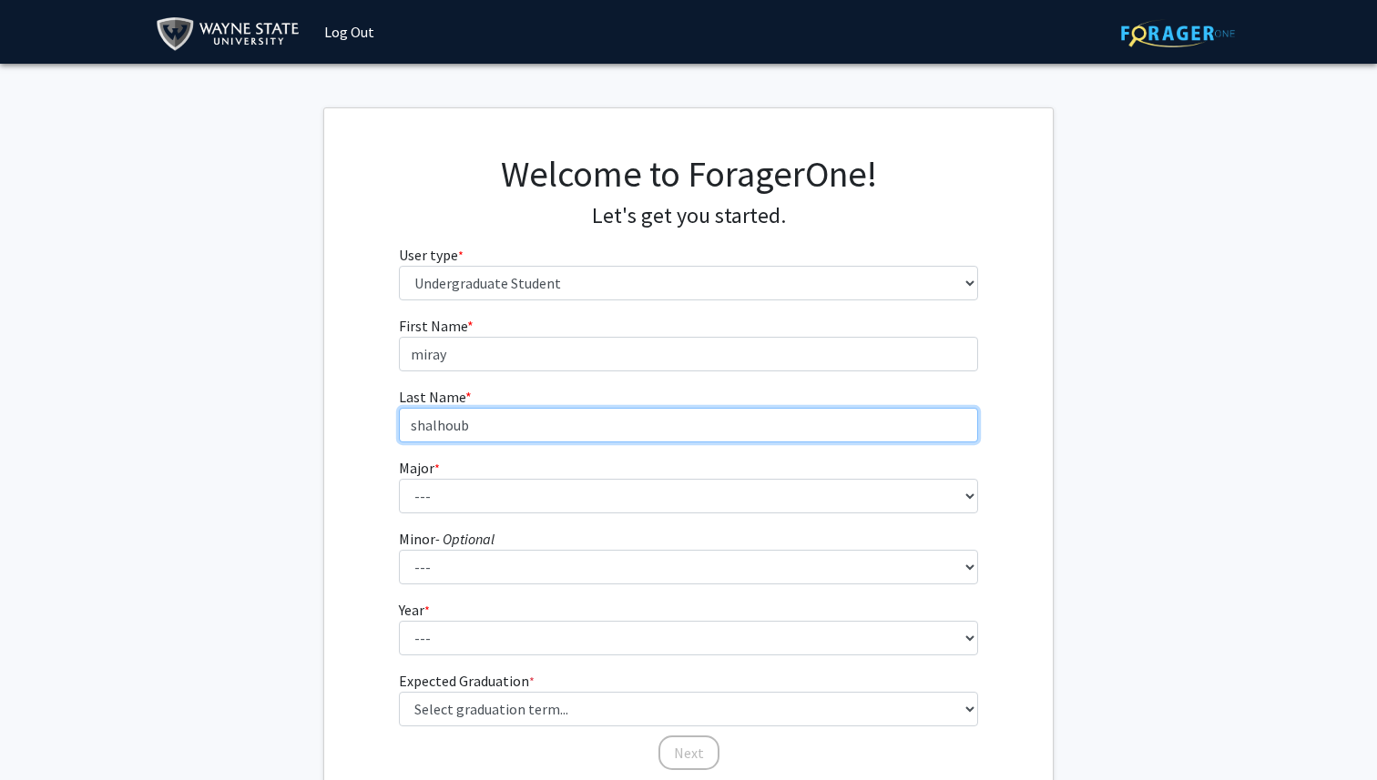 The width and height of the screenshot is (1377, 780). What do you see at coordinates (446, 539) in the screenshot?
I see `label: Minor` at bounding box center [446, 539].